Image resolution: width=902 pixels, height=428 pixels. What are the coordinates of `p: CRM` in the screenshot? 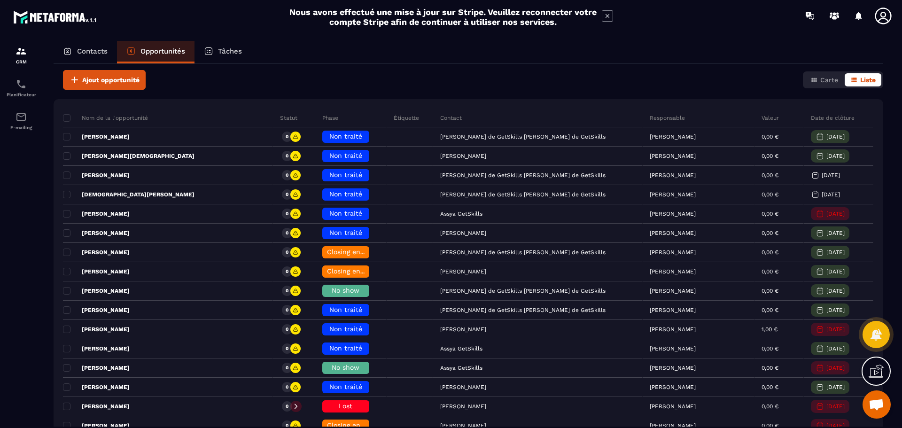 It's located at (21, 62).